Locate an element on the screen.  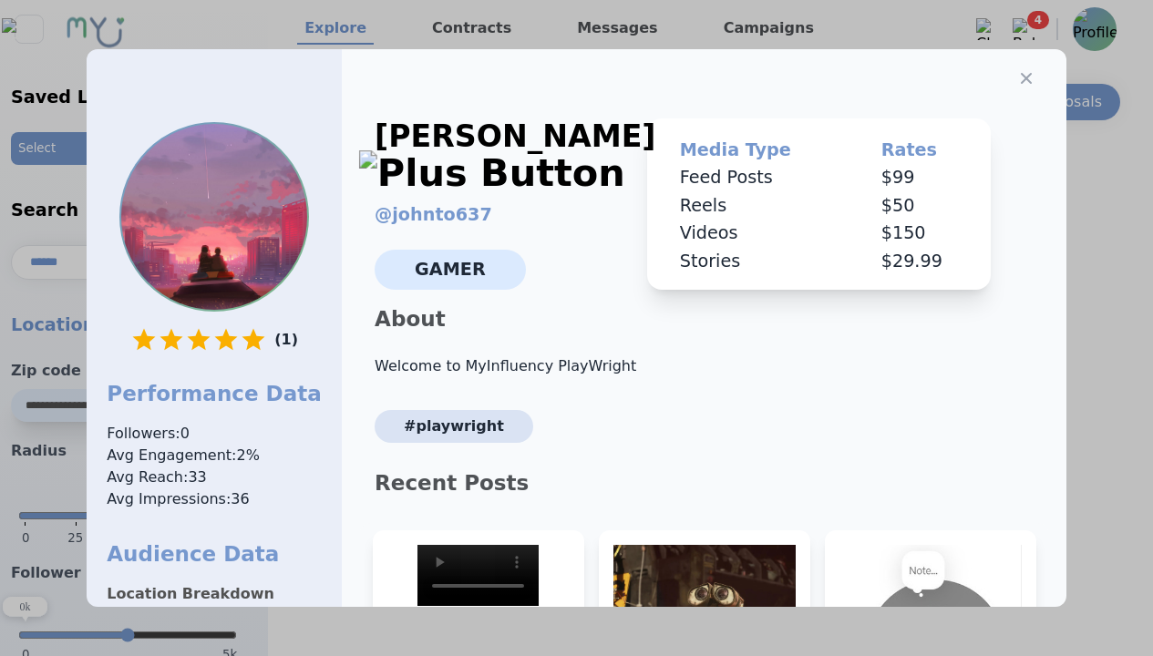
a: @johnto637 is located at coordinates (433, 214).